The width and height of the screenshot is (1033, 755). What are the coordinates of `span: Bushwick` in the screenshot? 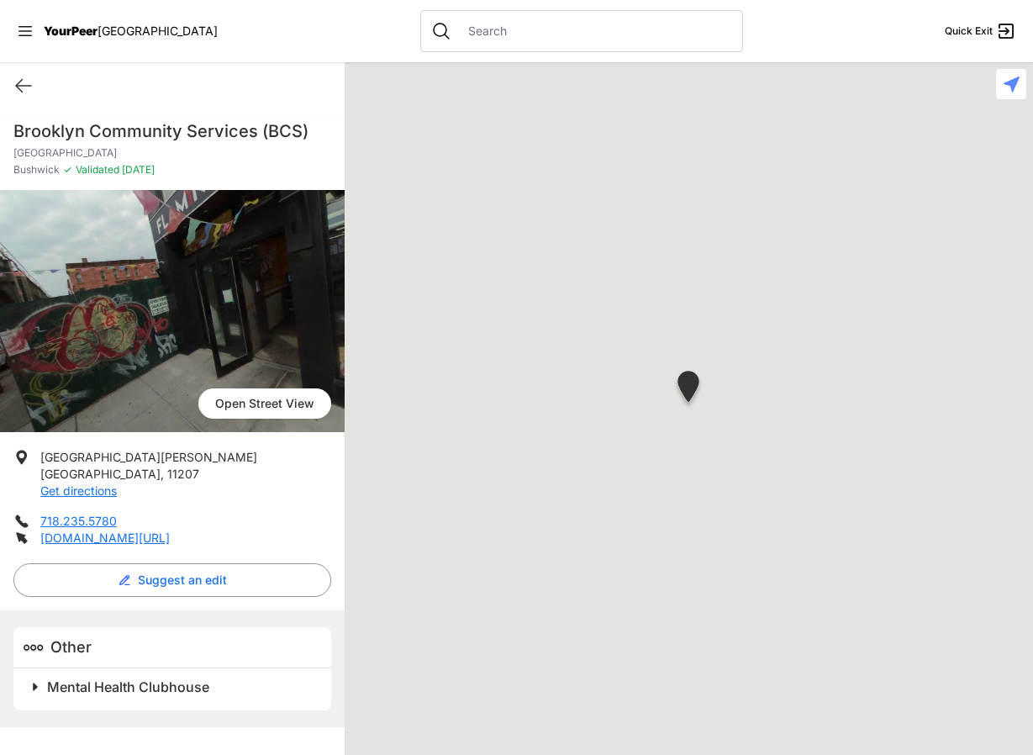 It's located at (36, 170).